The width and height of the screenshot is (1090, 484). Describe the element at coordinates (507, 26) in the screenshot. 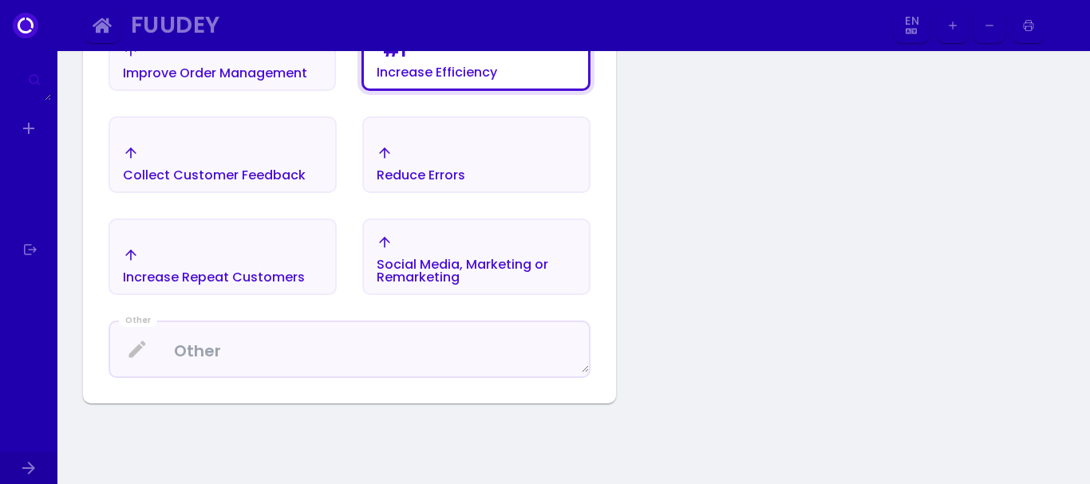

I see `button: Fuudey` at that location.